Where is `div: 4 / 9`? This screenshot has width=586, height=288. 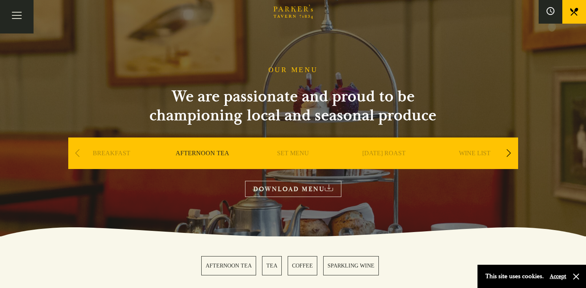
div: 4 / 9 is located at coordinates (384, 165).